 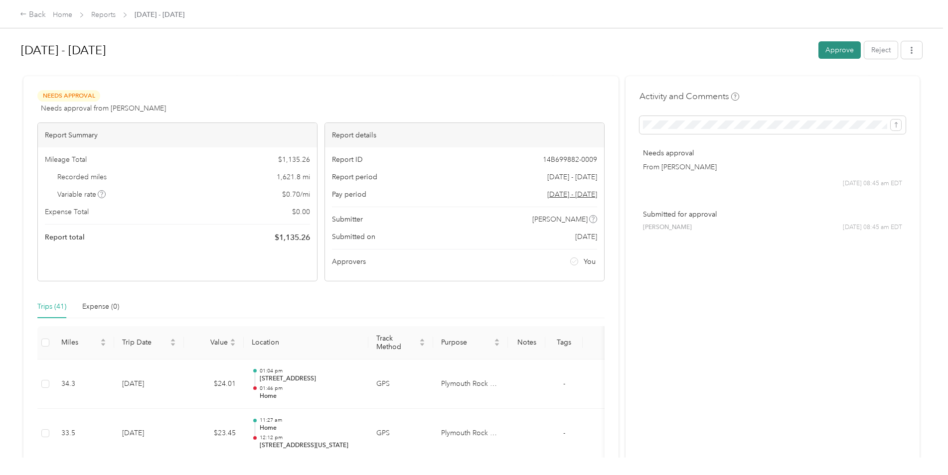 I want to click on span: 14B699882-0009, so click(x=570, y=159).